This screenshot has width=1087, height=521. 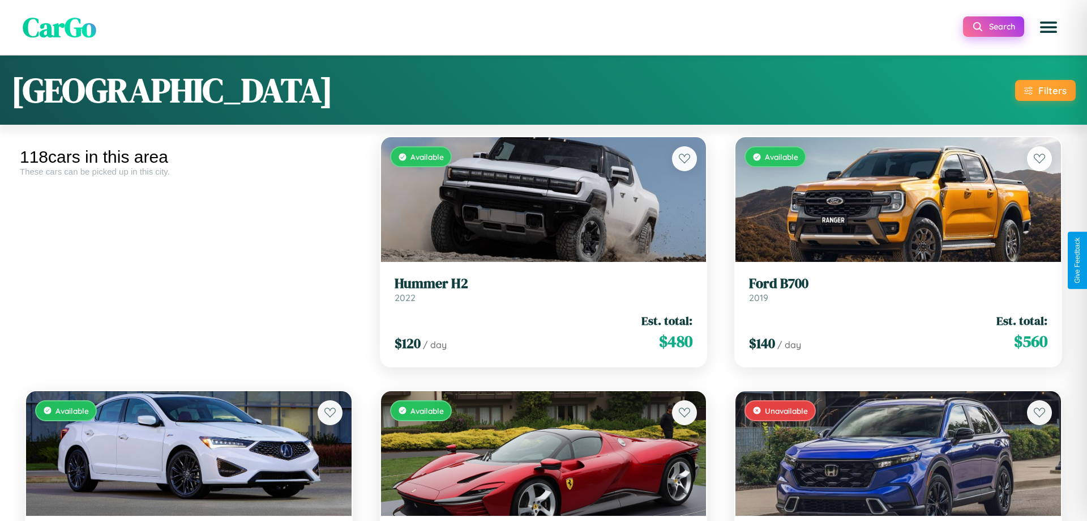 I want to click on span: $ 140, so click(x=762, y=343).